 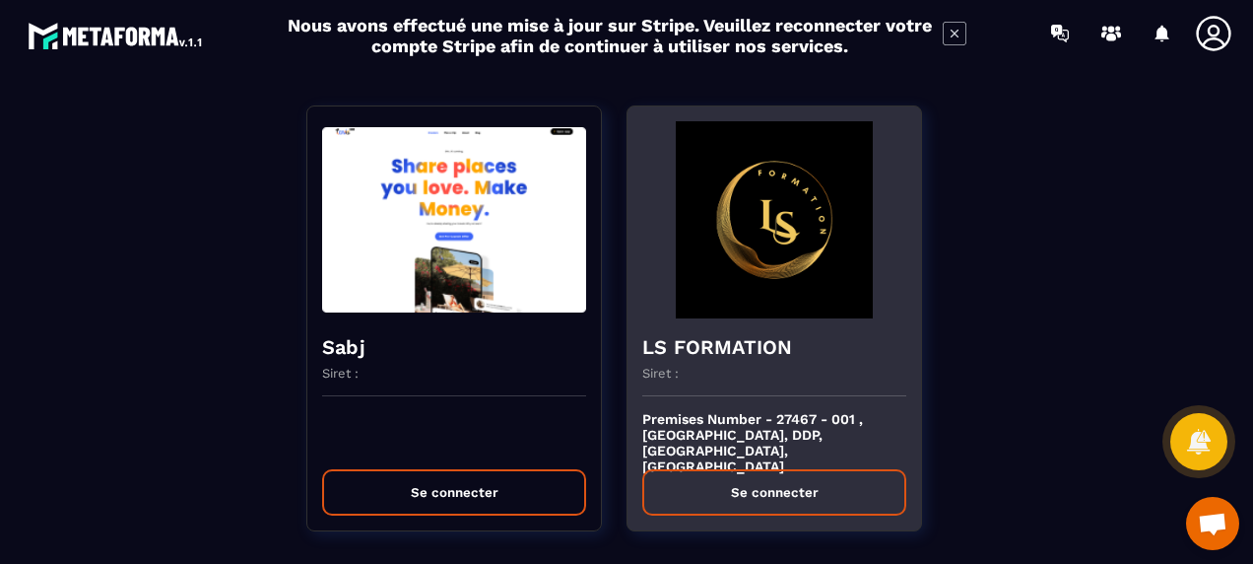 What do you see at coordinates (116, 35) in the screenshot?
I see `img: logo` at bounding box center [116, 35].